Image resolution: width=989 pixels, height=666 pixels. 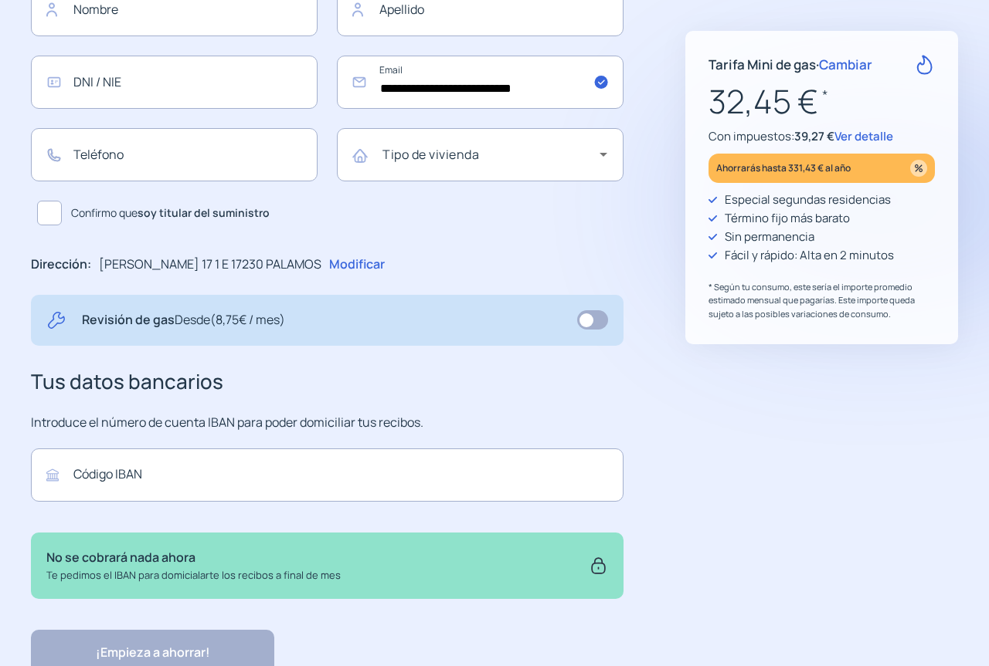 I want to click on img: rate-G.svg, so click(x=924, y=65).